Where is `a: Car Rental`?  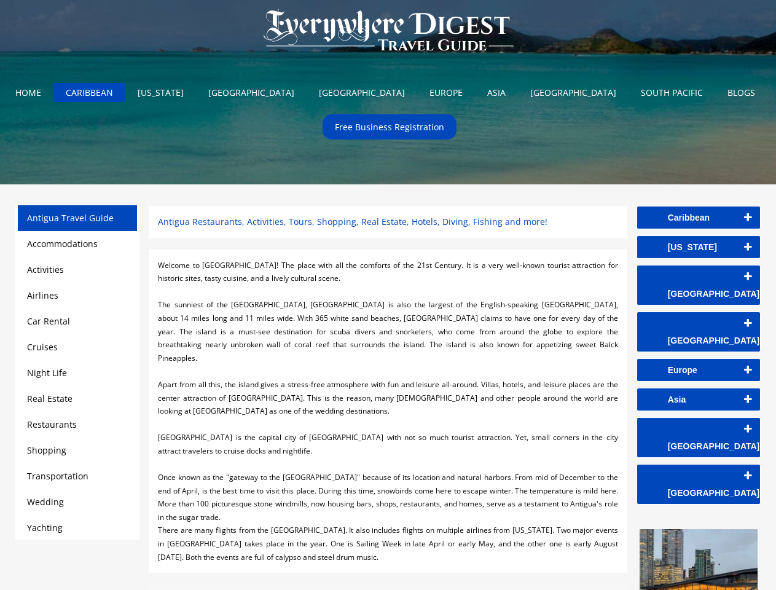
a: Car Rental is located at coordinates (49, 321).